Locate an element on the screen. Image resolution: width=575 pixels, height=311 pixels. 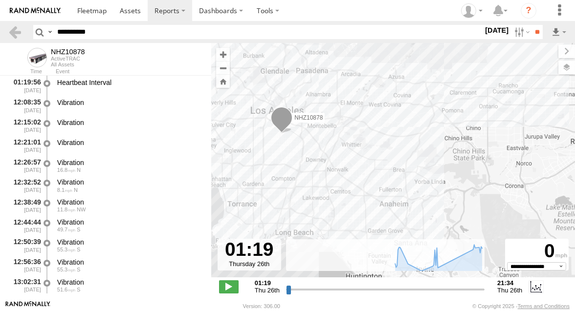
div: NHZ10878 - View Asset History is located at coordinates (68, 52).